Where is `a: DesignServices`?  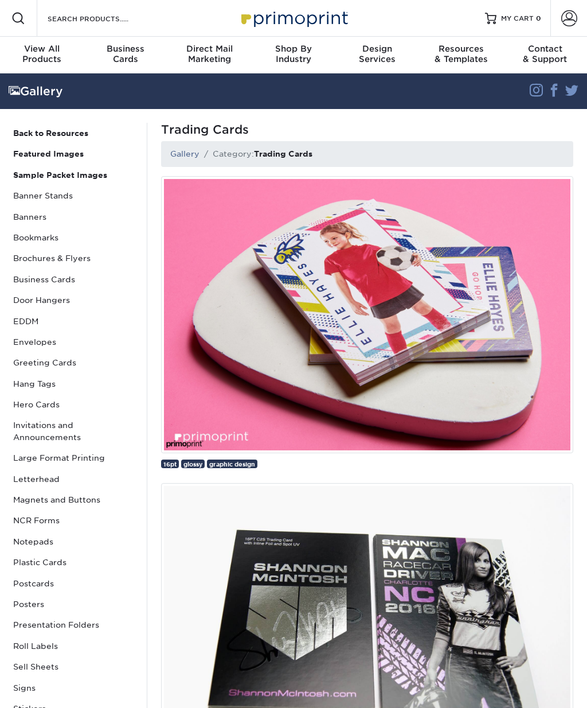
a: DesignServices is located at coordinates (377, 55).